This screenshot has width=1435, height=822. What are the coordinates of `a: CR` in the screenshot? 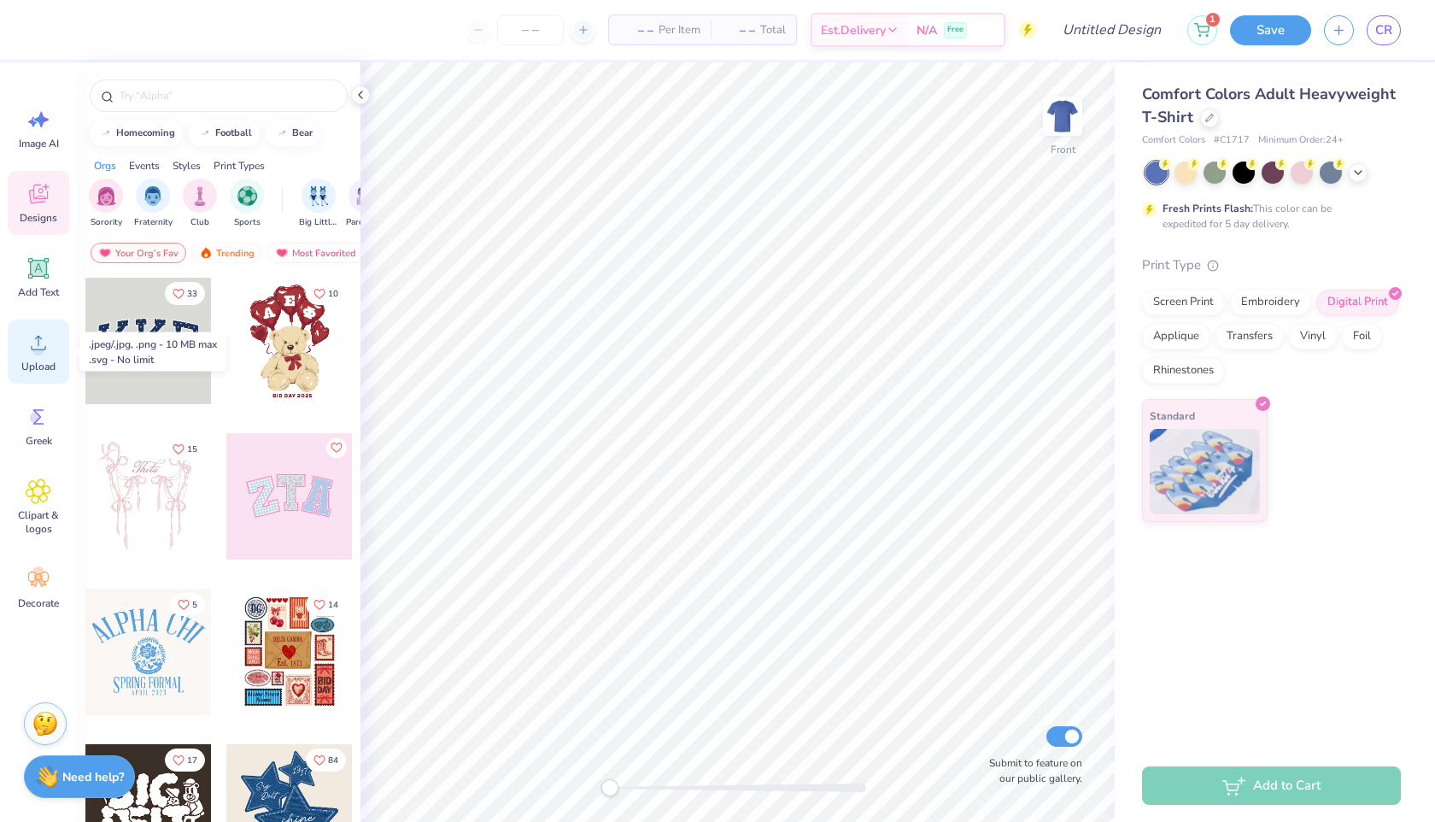 It's located at (1384, 30).